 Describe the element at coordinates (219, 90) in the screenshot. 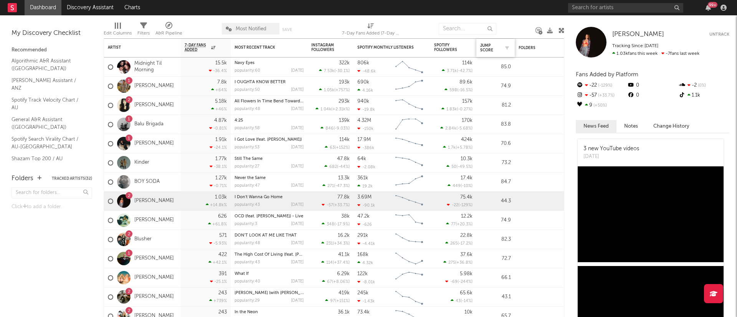

I see `div: +64 %` at that location.